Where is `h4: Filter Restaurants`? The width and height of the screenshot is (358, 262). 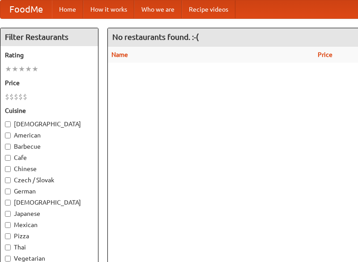 h4: Filter Restaurants is located at coordinates (49, 37).